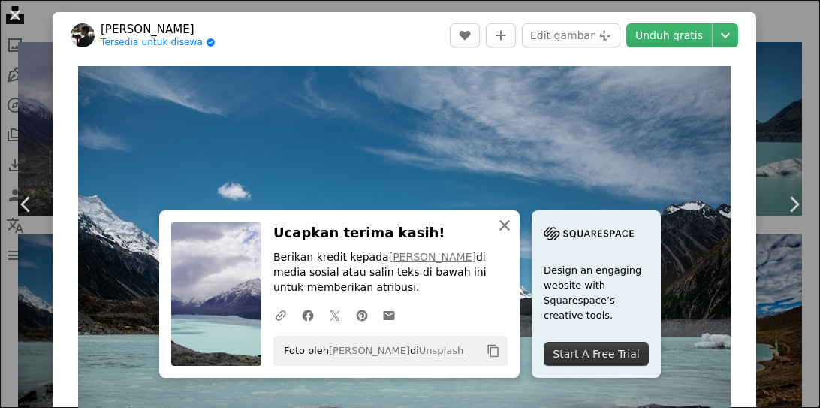  I want to click on button: Tambahkan ke koleksi, so click(501, 35).